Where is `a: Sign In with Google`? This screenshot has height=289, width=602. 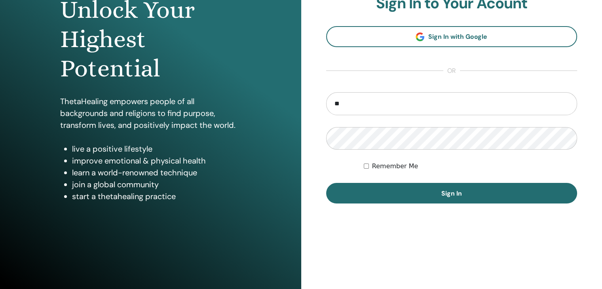 a: Sign In with Google is located at coordinates (451, 36).